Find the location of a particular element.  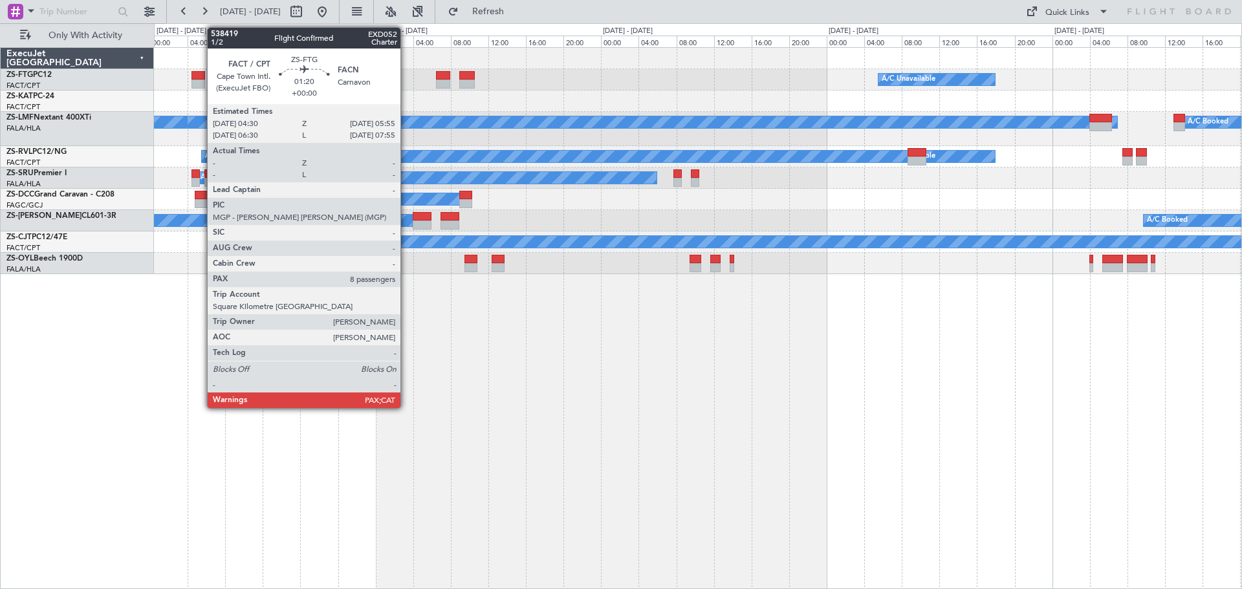

button: Only With Activity is located at coordinates (77, 36).